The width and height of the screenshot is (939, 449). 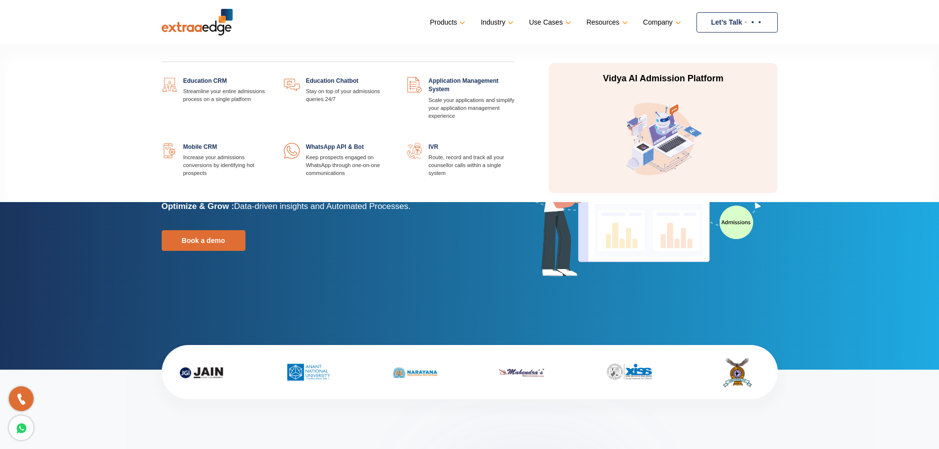 What do you see at coordinates (447, 22) in the screenshot?
I see `a: Products` at bounding box center [447, 22].